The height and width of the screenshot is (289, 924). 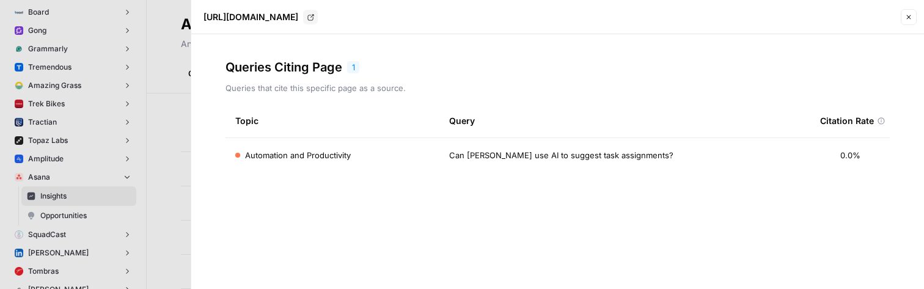 I want to click on p: Queries that cite this specific page as a source., so click(x=557, y=88).